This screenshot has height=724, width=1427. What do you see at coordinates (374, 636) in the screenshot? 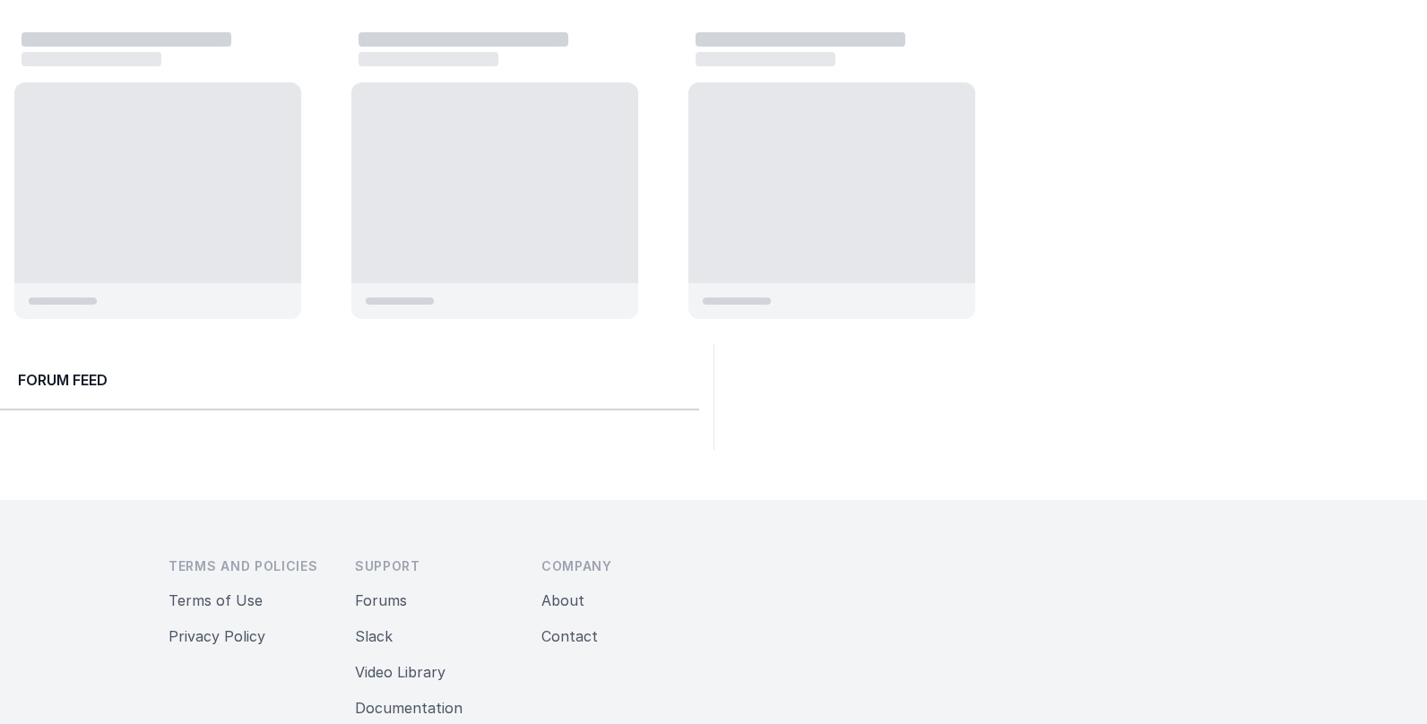
I see `button: Slack` at bounding box center [374, 636].